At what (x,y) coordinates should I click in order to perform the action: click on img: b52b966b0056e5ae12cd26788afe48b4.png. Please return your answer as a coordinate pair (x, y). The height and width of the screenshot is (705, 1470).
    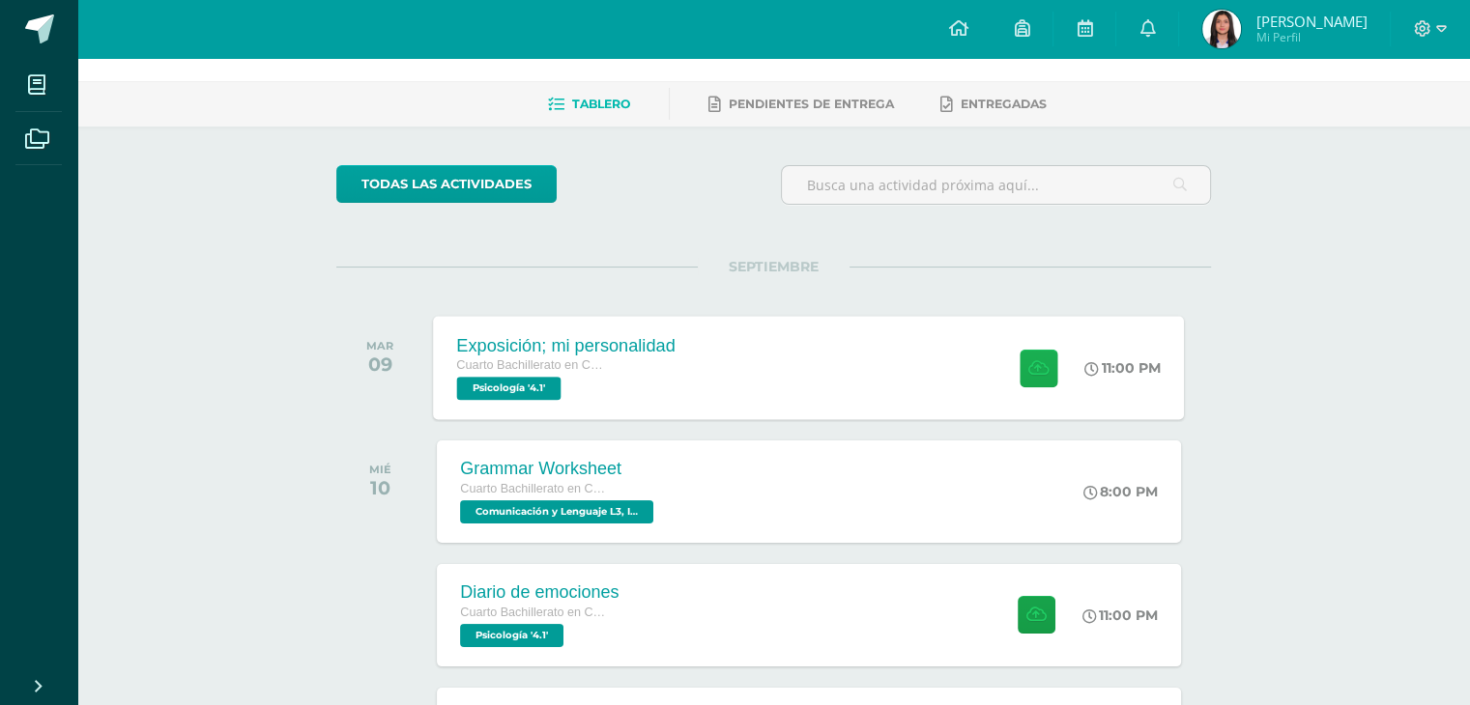
    Looking at the image, I should click on (1221, 29).